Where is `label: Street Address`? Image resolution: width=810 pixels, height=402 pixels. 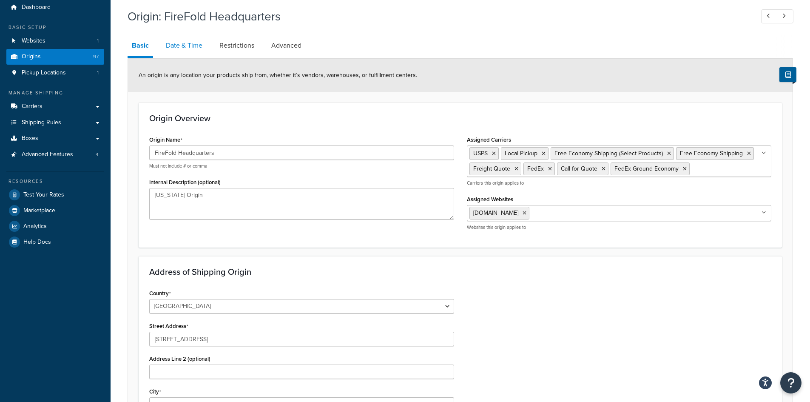
label: Street Address is located at coordinates (169, 326).